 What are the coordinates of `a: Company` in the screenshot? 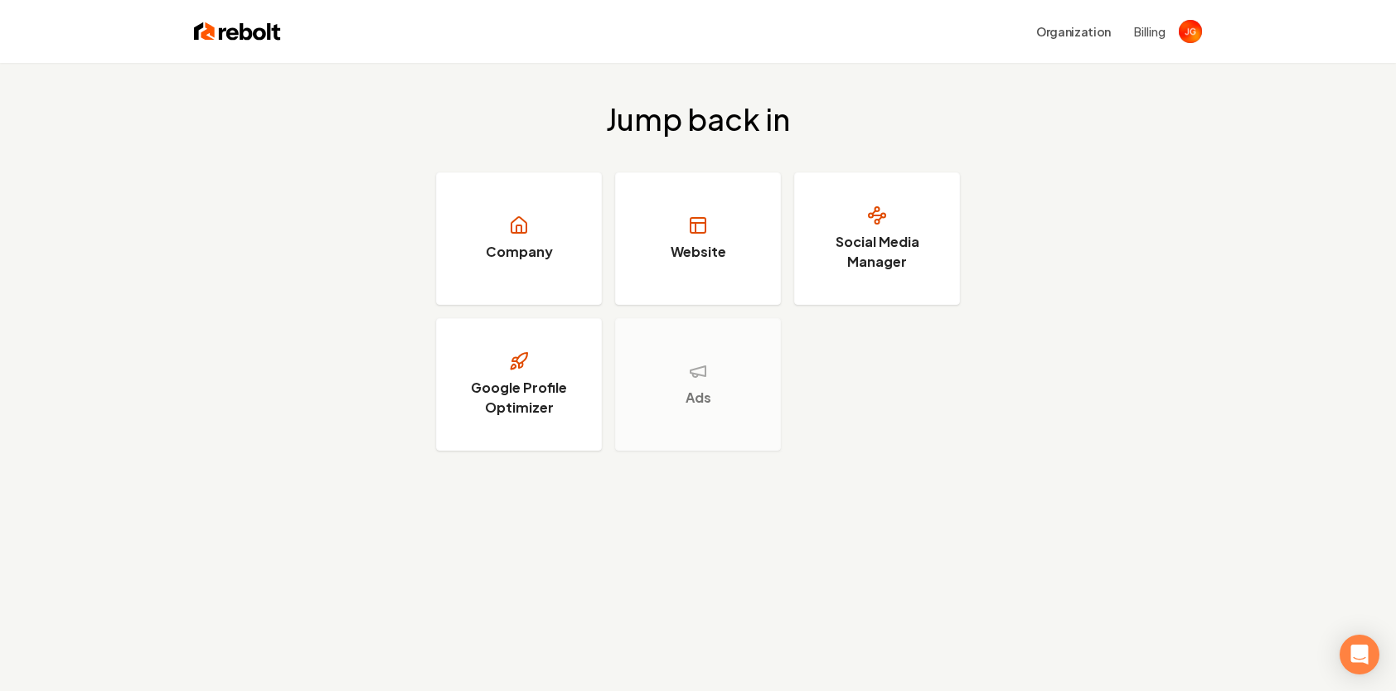 It's located at (519, 239).